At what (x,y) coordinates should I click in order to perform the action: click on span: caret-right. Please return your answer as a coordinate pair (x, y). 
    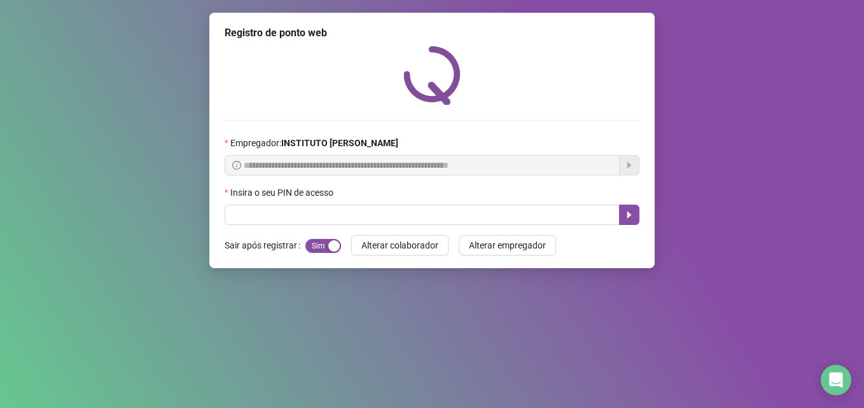
    Looking at the image, I should click on (629, 215).